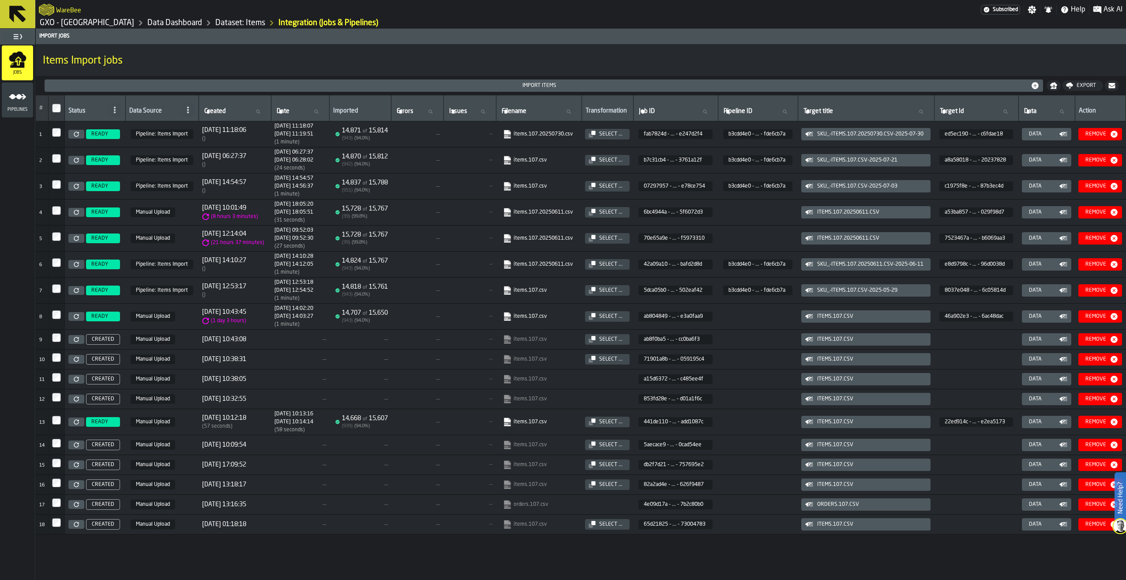 Image resolution: width=1126 pixels, height=580 pixels. I want to click on label: InputCheckbox-label-react-aria6561050144-:r58:, so click(56, 132).